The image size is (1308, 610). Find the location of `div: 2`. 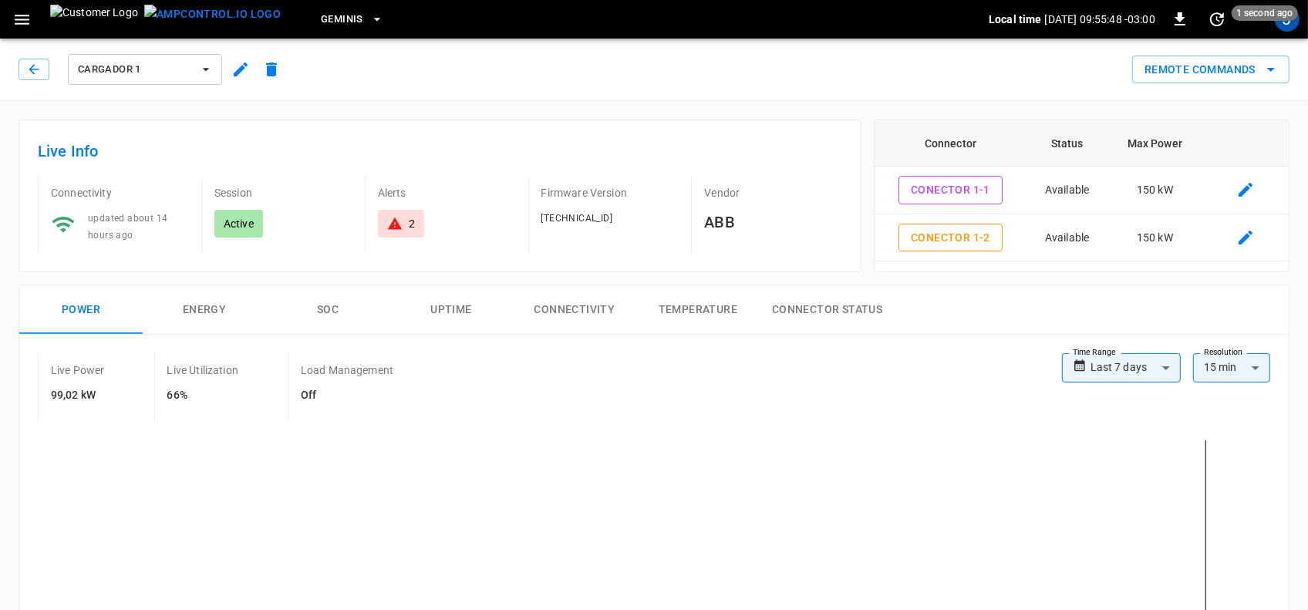

div: 2 is located at coordinates (412, 224).